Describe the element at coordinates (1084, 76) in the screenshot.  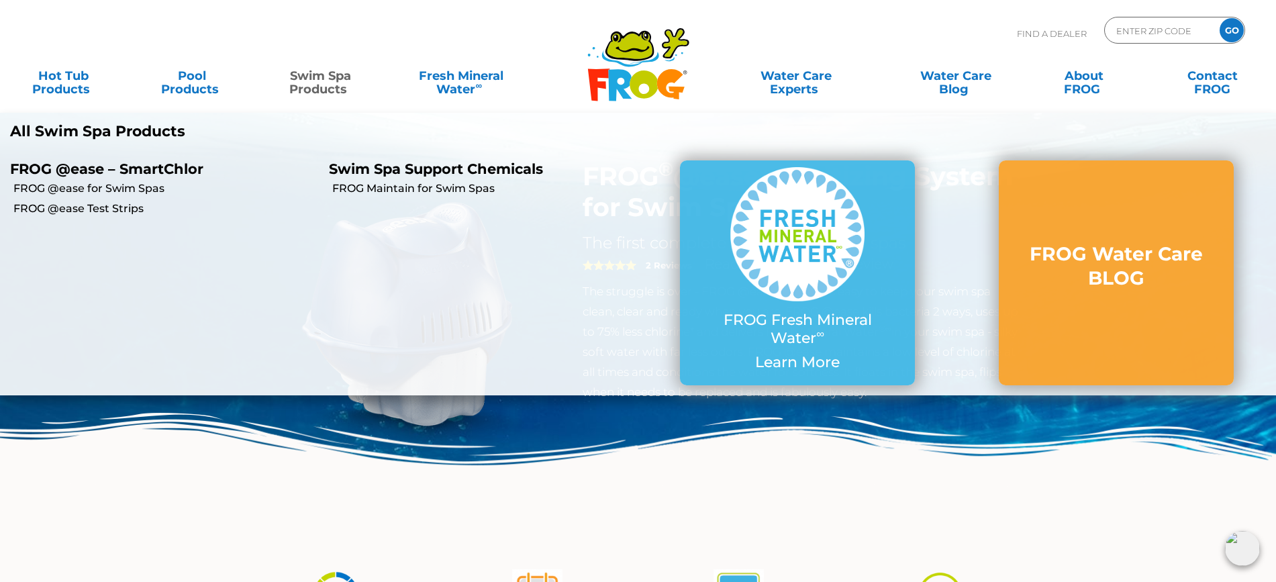
I see `a: AboutFROG` at that location.